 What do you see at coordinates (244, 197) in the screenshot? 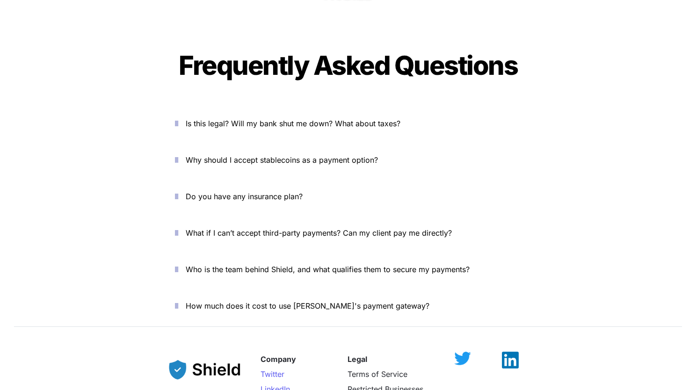
I see `span: Do you have any insurance plan?` at bounding box center [244, 197].